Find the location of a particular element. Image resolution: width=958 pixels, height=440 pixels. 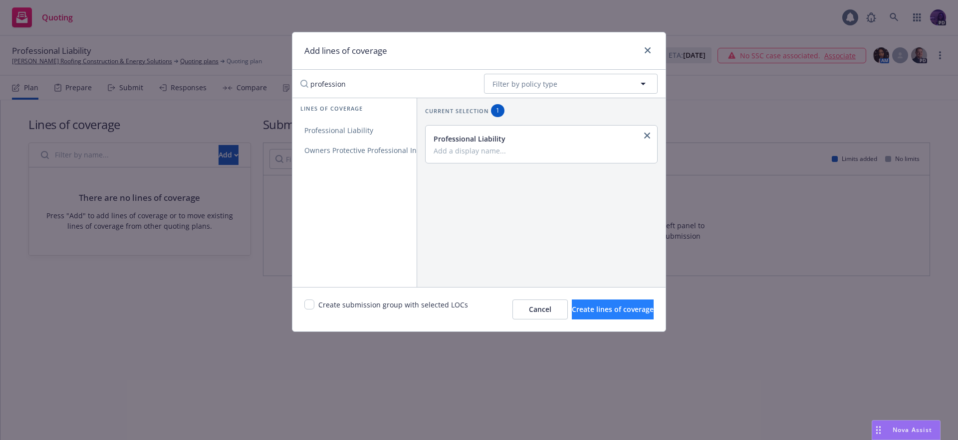

button: Filter by policy type is located at coordinates (571, 84).